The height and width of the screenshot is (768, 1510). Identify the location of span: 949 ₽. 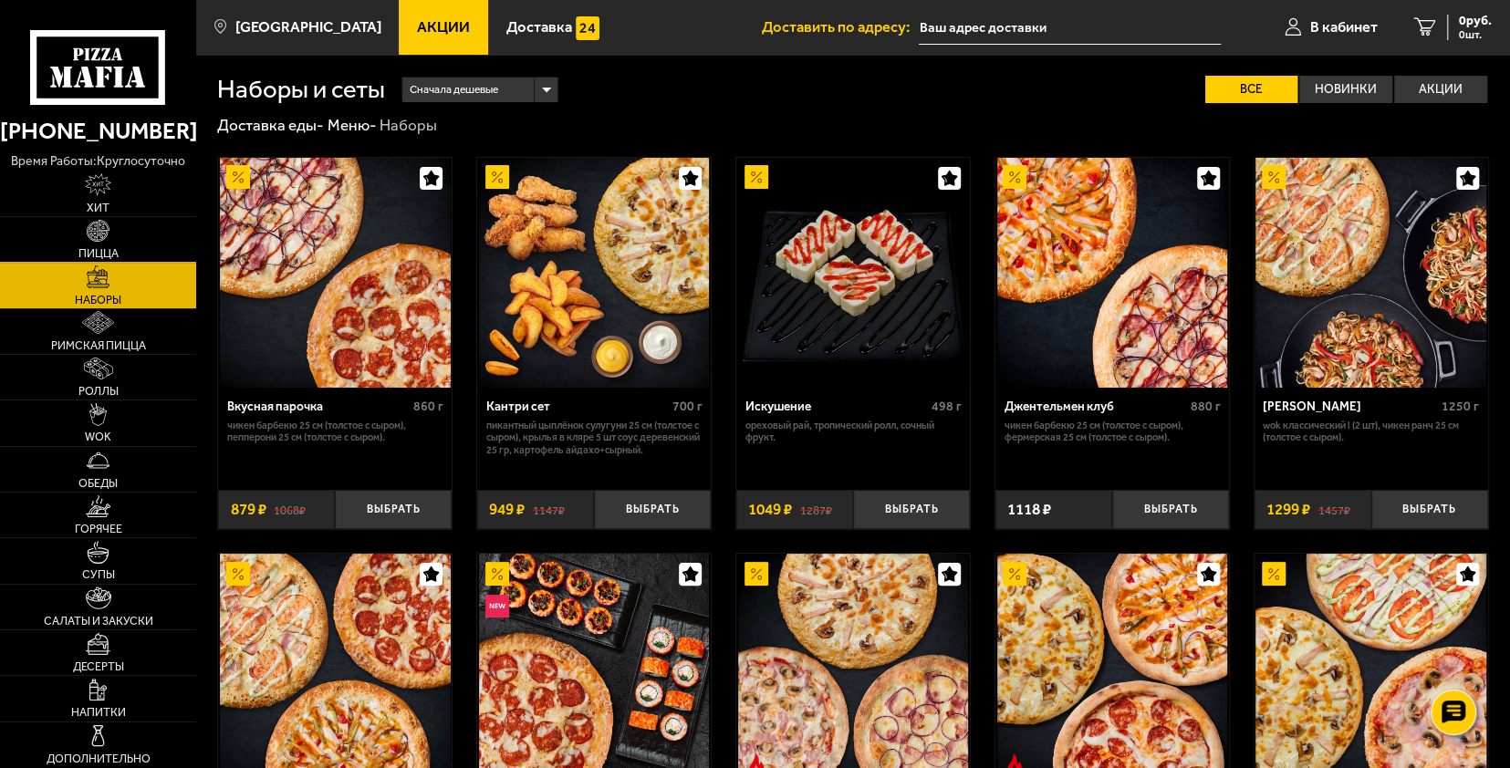
(506, 509).